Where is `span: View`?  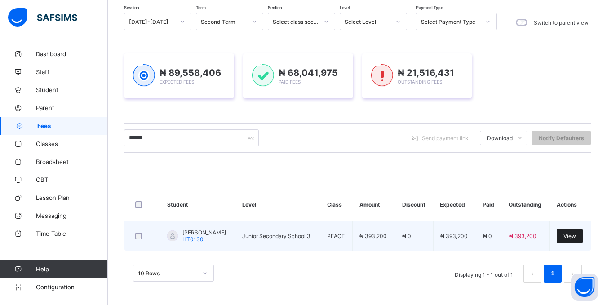 span: View is located at coordinates (570, 236).